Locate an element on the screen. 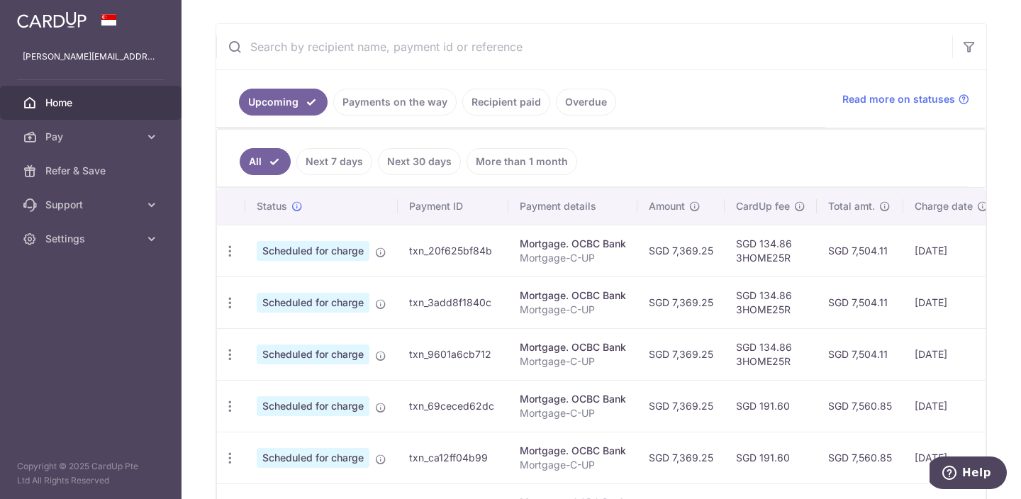  th: Payment ID is located at coordinates (453, 206).